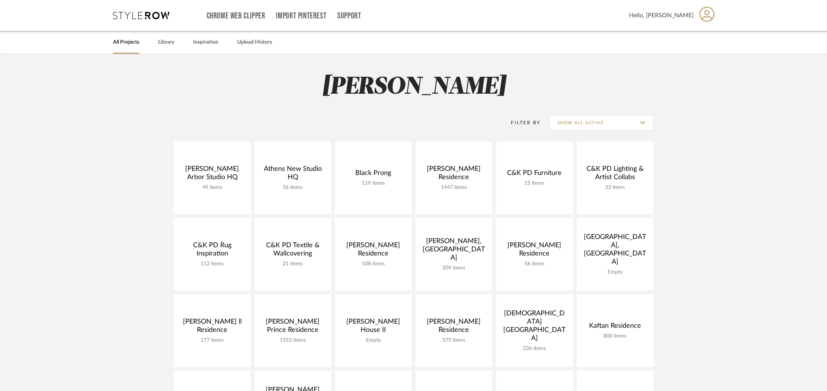  What do you see at coordinates (535, 264) in the screenshot?
I see `div: 56 items` at bounding box center [535, 264].